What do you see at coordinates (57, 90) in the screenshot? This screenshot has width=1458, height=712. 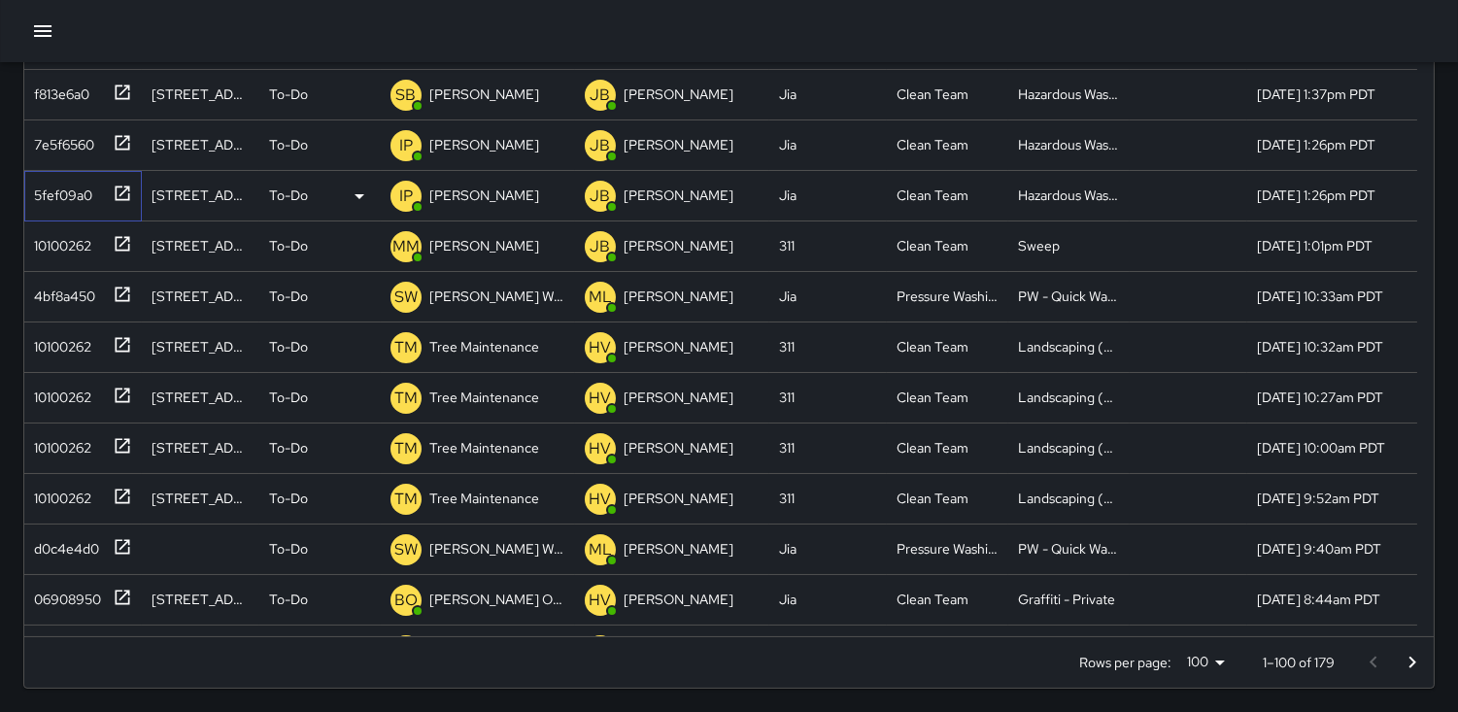 I see `div: f813e6a0` at bounding box center [57, 90].